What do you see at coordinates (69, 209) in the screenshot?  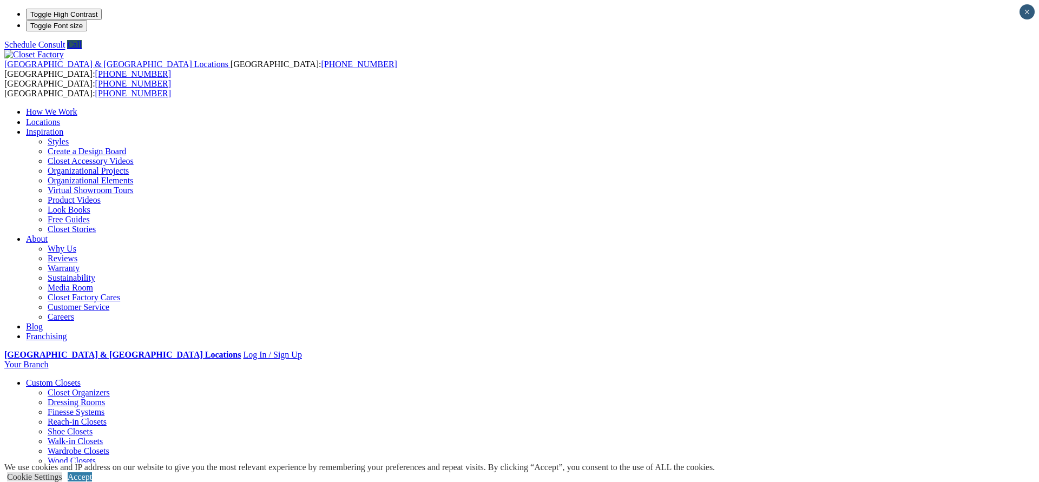 I see `a: Look Books` at bounding box center [69, 209].